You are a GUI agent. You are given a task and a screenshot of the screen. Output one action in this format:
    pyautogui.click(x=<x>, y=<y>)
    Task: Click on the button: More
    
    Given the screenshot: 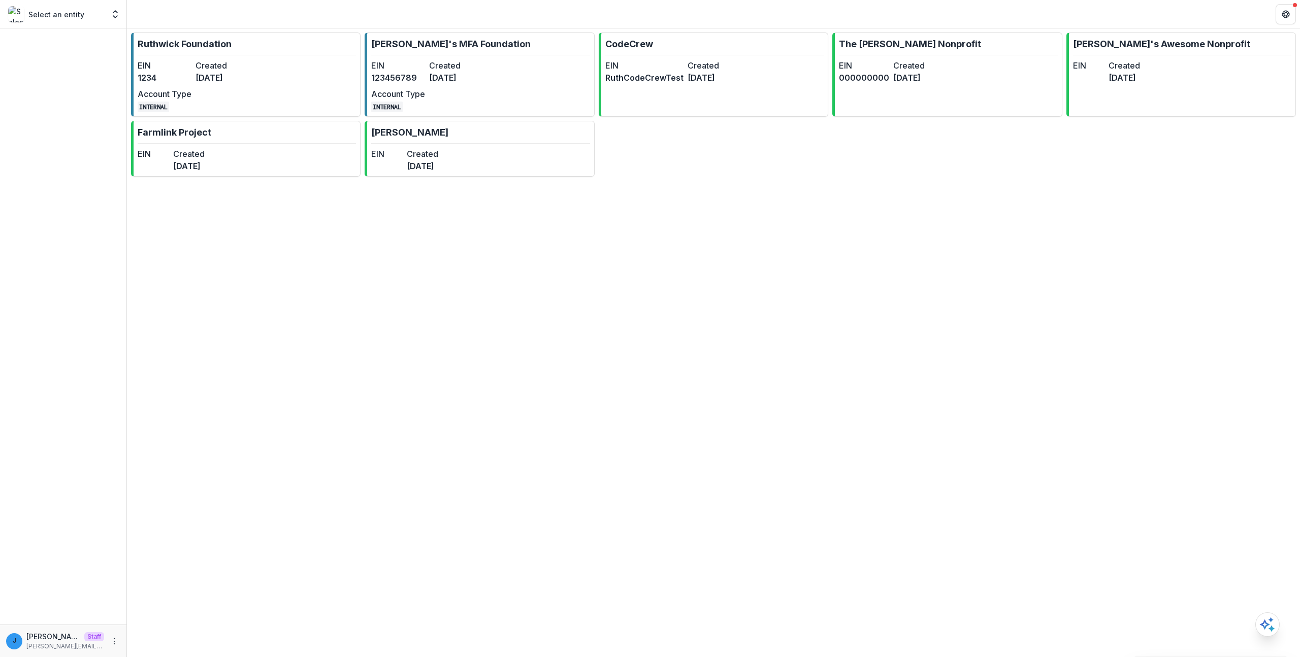 What is the action you would take?
    pyautogui.click(x=114, y=641)
    